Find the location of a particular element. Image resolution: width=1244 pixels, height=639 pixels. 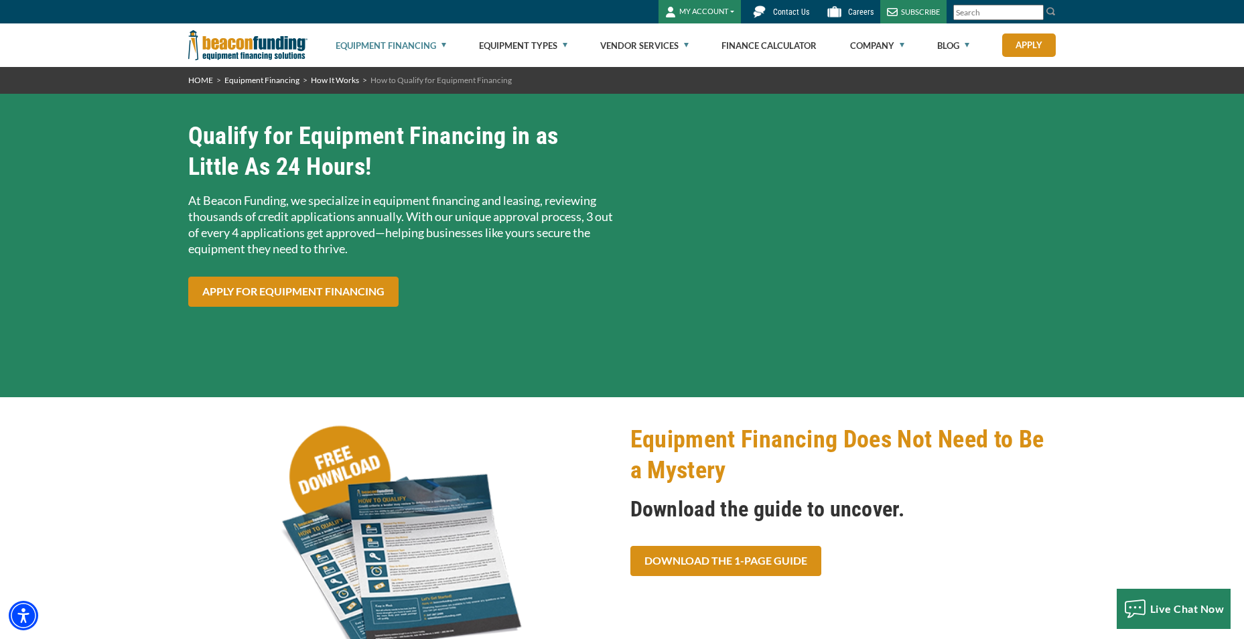

img: Search is located at coordinates (1051, 11).